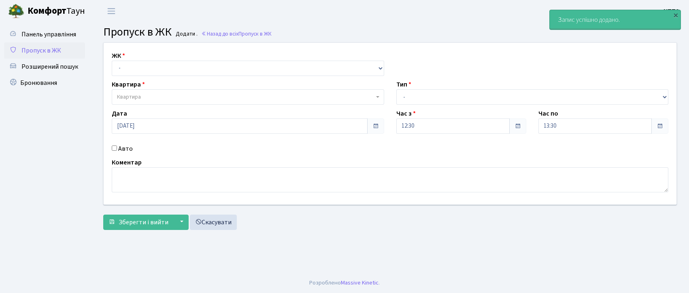 This screenshot has height=293, width=689. What do you see at coordinates (111, 11) in the screenshot?
I see `button: Переключити навігацію` at bounding box center [111, 11].